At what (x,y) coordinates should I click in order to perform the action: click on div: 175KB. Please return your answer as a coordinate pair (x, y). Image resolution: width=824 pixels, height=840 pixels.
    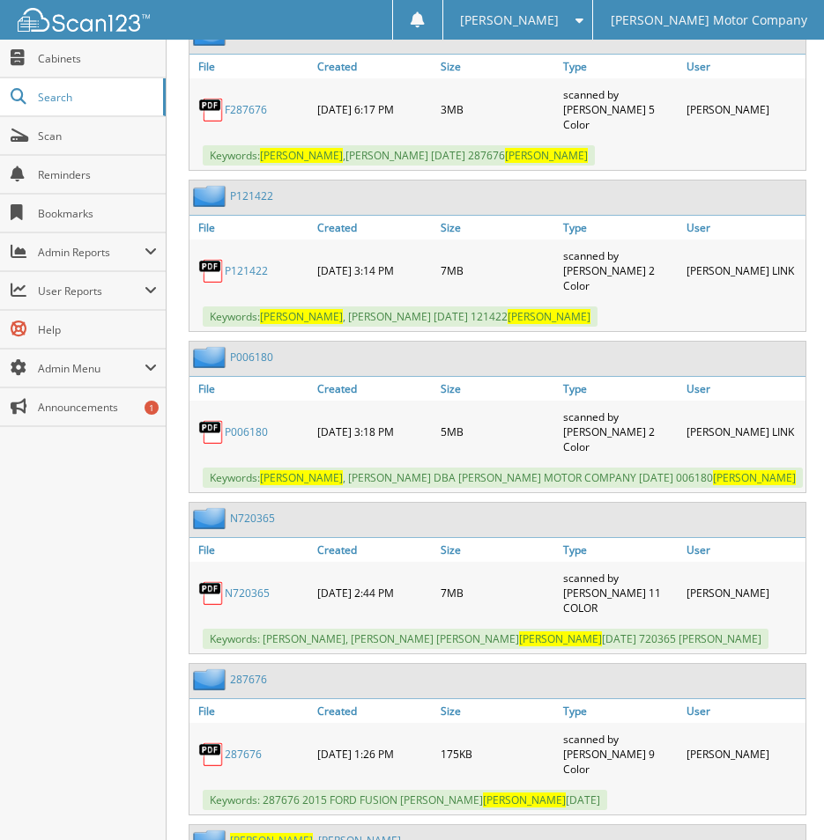
    Looking at the image, I should click on (498, 754).